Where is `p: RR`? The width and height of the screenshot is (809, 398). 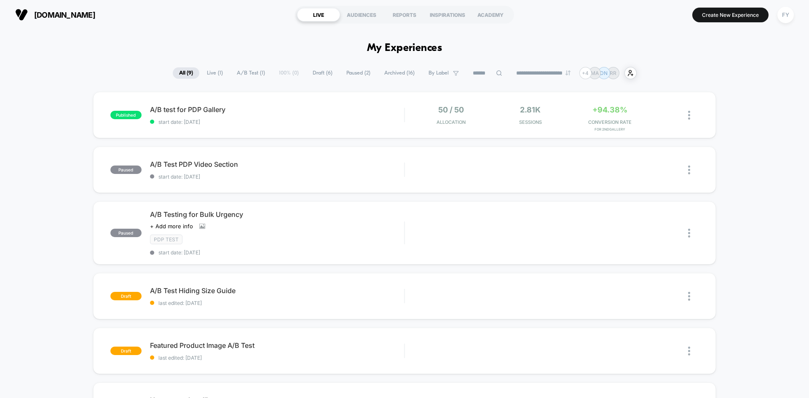 p: RR is located at coordinates (613, 73).